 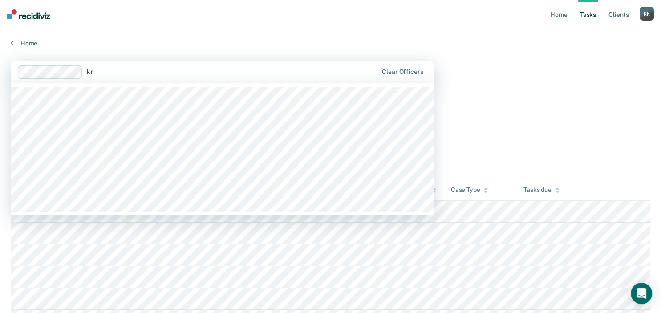 What do you see at coordinates (641, 293) in the screenshot?
I see `div: Open Intercom Messenger` at bounding box center [641, 293].